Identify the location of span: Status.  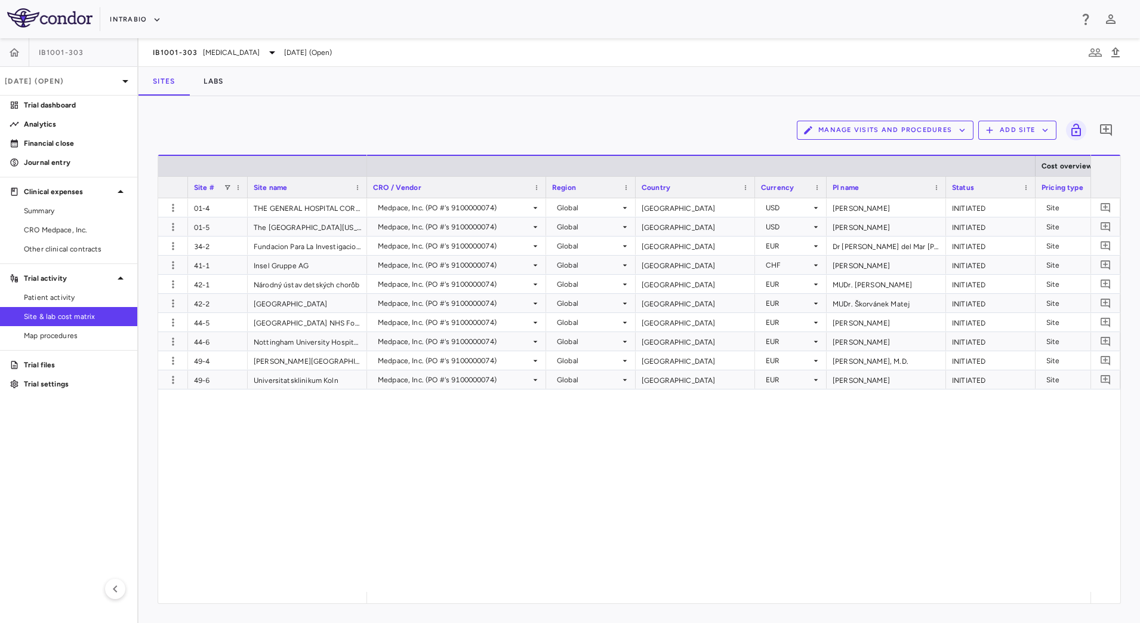
(963, 187).